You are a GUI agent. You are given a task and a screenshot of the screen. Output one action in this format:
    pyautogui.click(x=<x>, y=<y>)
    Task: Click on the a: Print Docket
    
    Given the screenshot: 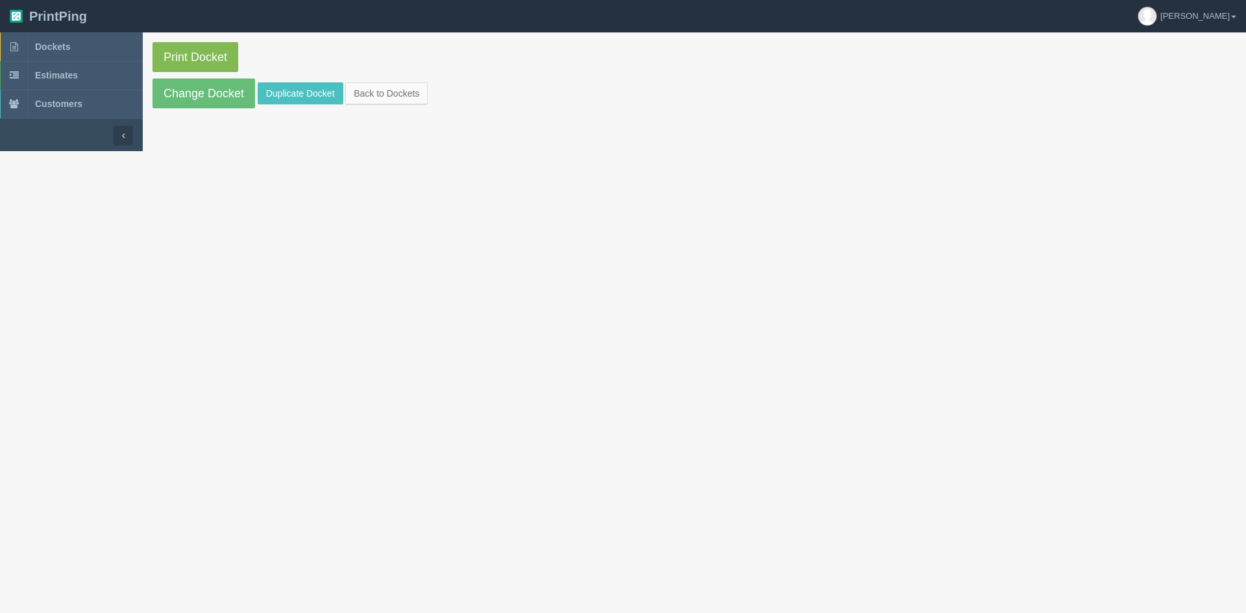 What is the action you would take?
    pyautogui.click(x=195, y=57)
    